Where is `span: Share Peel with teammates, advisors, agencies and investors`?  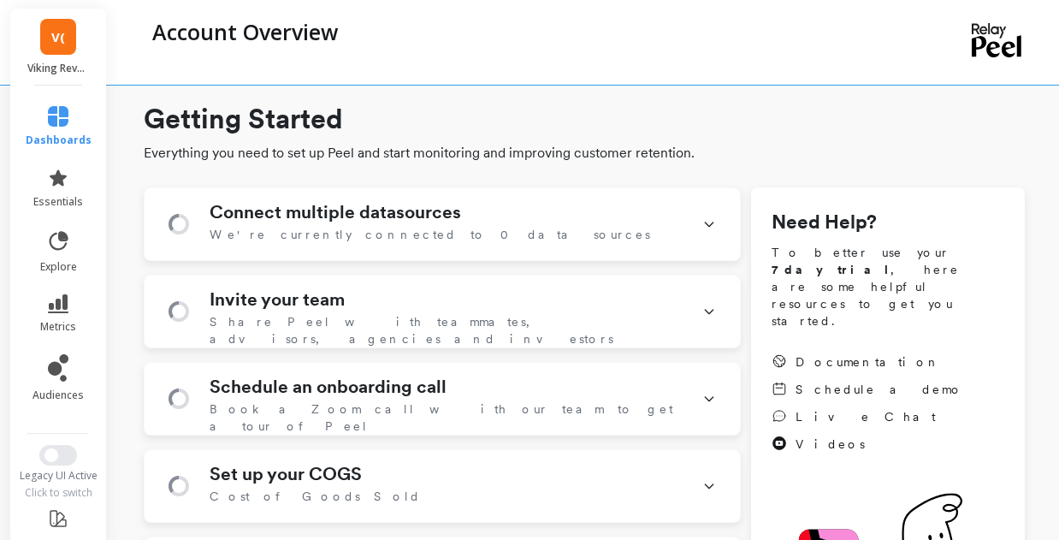
span: Share Peel with teammates, advisors, agencies and investors is located at coordinates (446, 330).